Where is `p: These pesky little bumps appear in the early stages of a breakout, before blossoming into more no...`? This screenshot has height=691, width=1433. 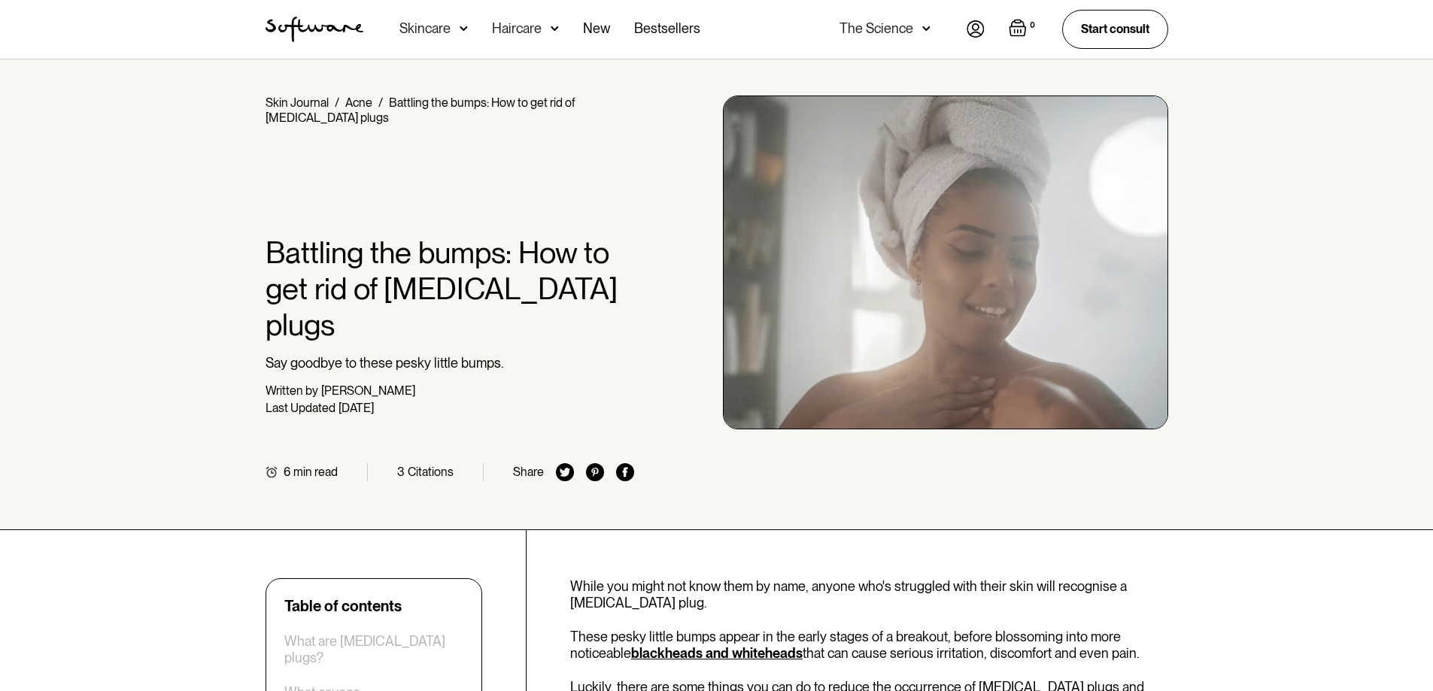 p: These pesky little bumps appear in the early stages of a breakout, before blossoming into more no... is located at coordinates (869, 645).